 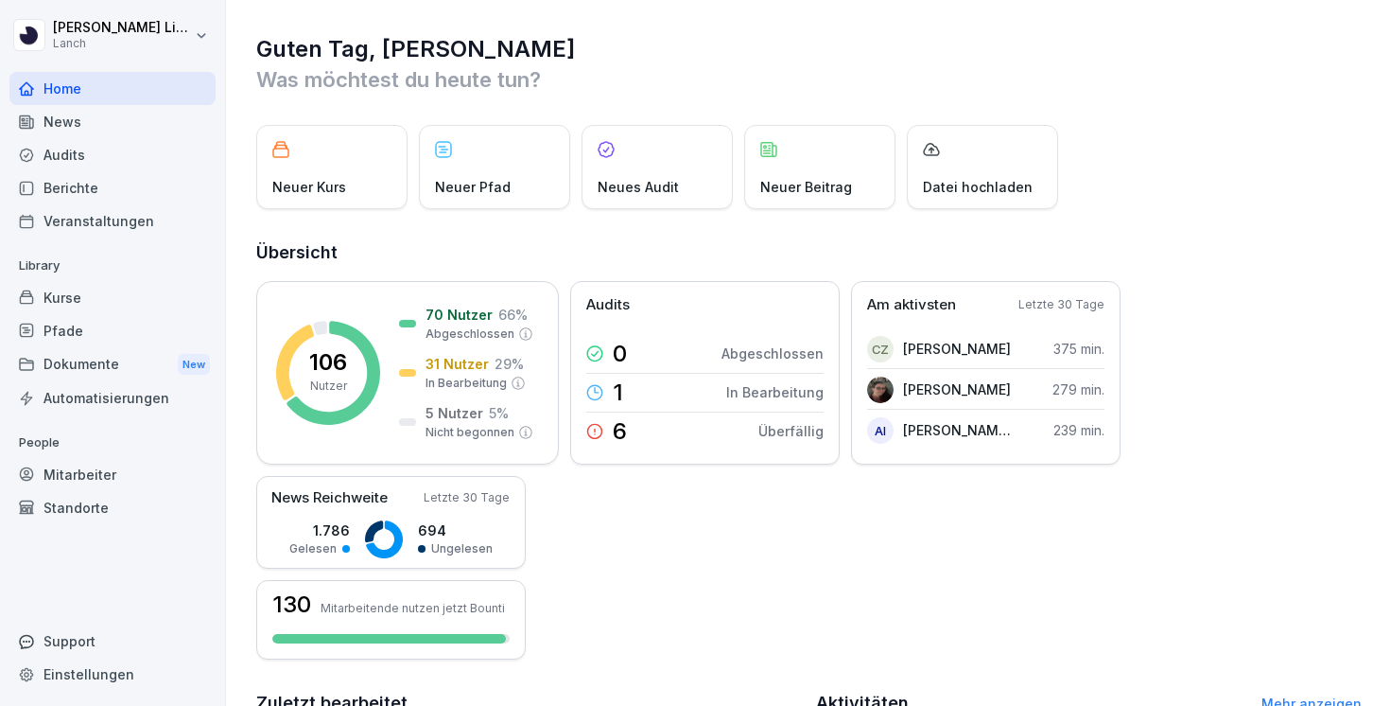 What do you see at coordinates (113, 507) in the screenshot?
I see `a: Standorte` at bounding box center [113, 507].